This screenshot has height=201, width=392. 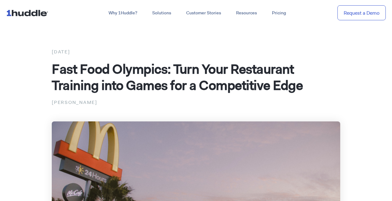 I want to click on a: Request a Demo, so click(x=361, y=13).